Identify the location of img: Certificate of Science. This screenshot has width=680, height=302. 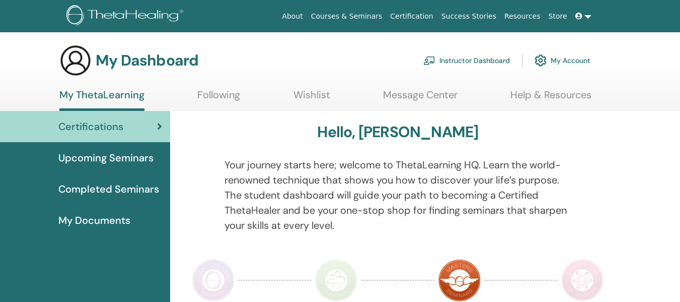
(583, 280).